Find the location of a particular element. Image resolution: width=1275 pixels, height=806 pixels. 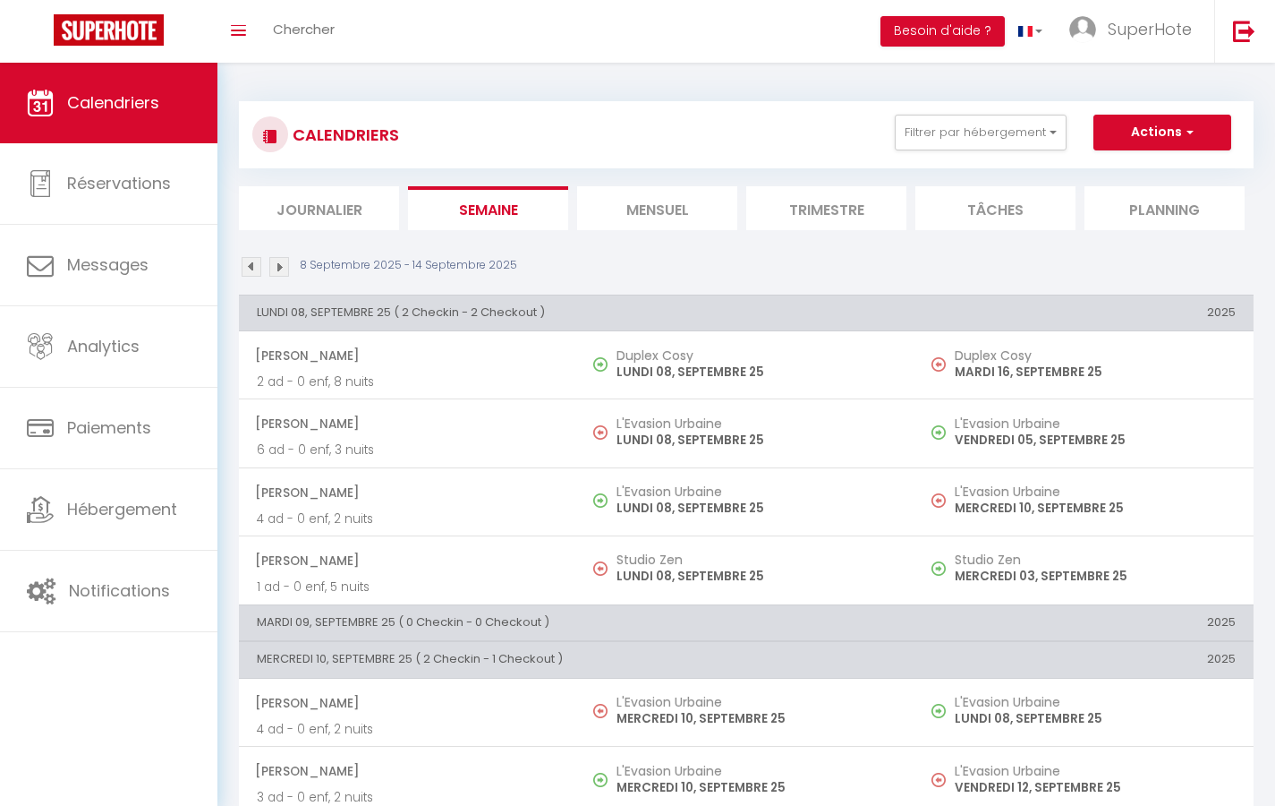

li: Semaine is located at coordinates (488, 208).